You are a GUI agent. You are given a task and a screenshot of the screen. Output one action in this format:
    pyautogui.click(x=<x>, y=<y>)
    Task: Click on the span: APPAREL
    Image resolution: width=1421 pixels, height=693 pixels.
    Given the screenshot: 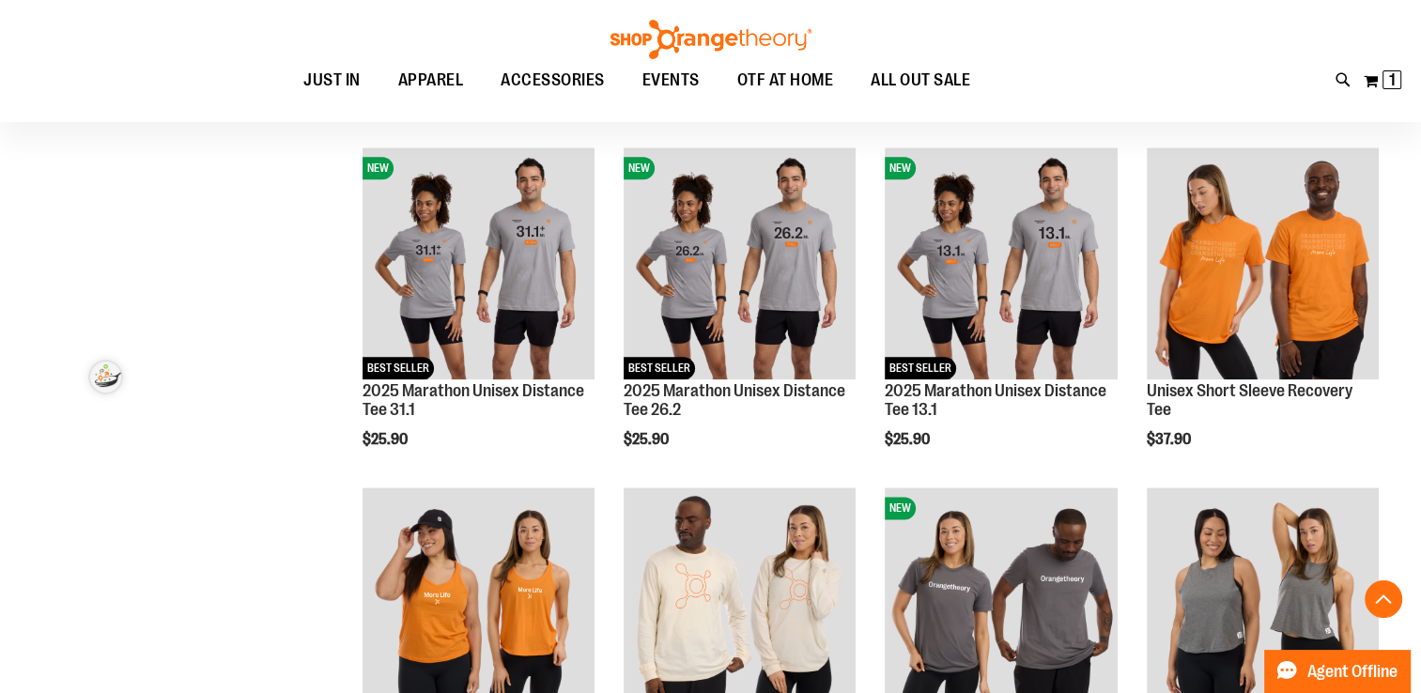 What is the action you would take?
    pyautogui.click(x=431, y=80)
    